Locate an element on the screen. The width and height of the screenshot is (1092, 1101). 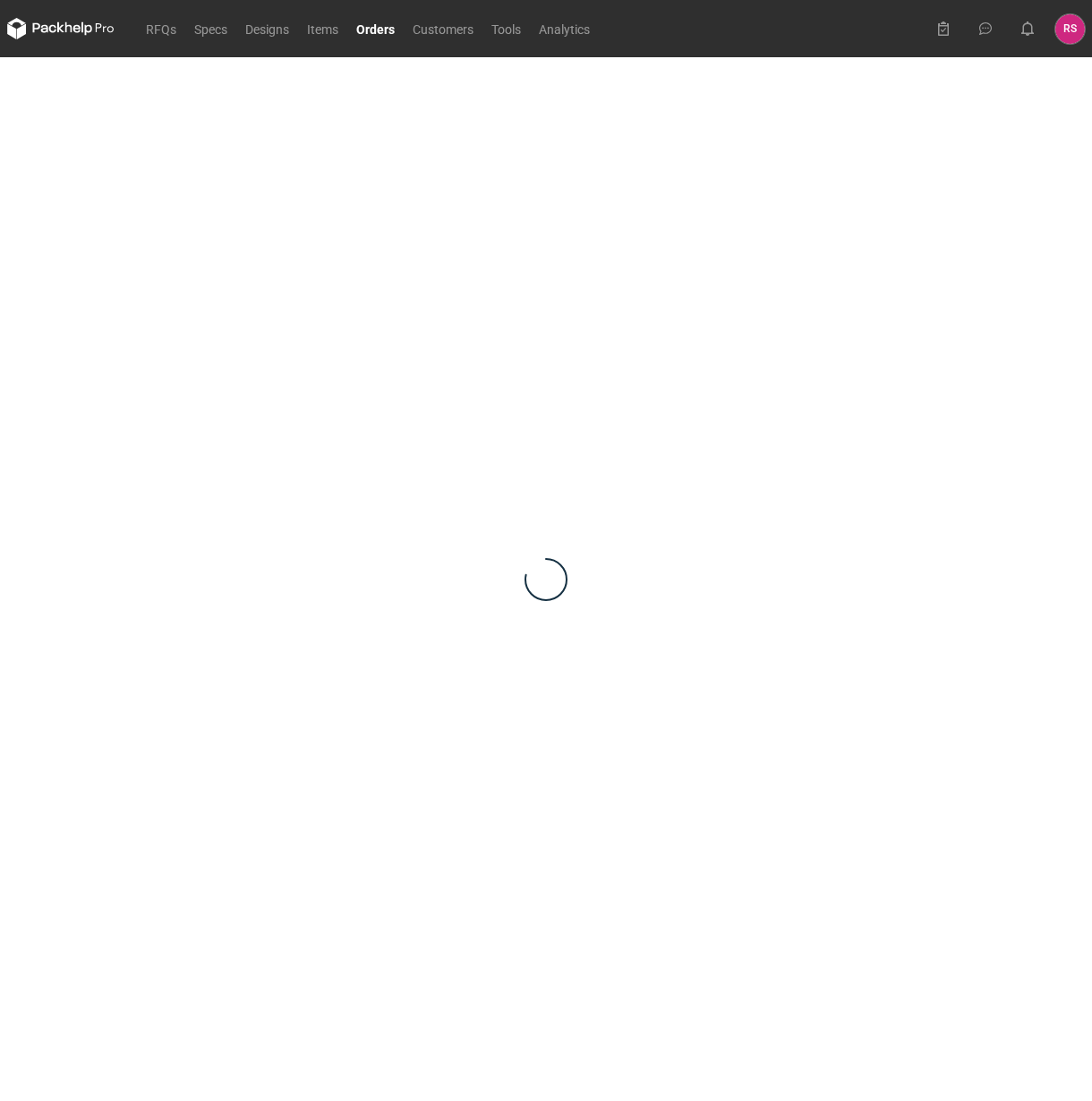
a: RFQs is located at coordinates (161, 29).